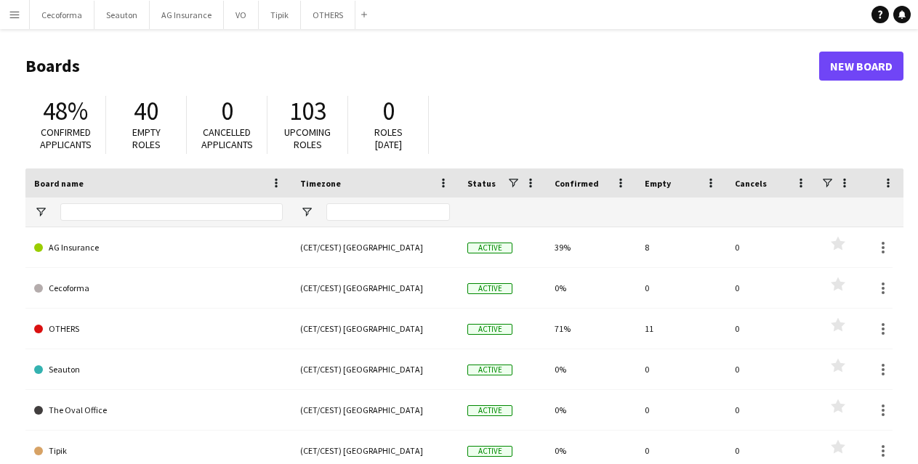  I want to click on span: 103, so click(307, 111).